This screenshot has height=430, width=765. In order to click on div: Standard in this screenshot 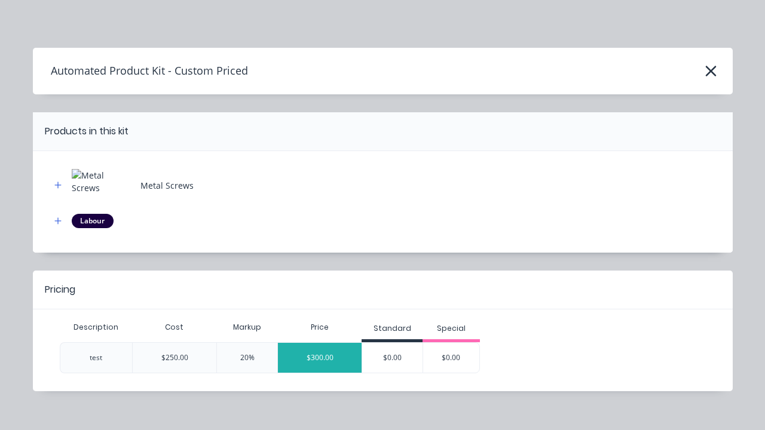, I will do `click(392, 328)`.